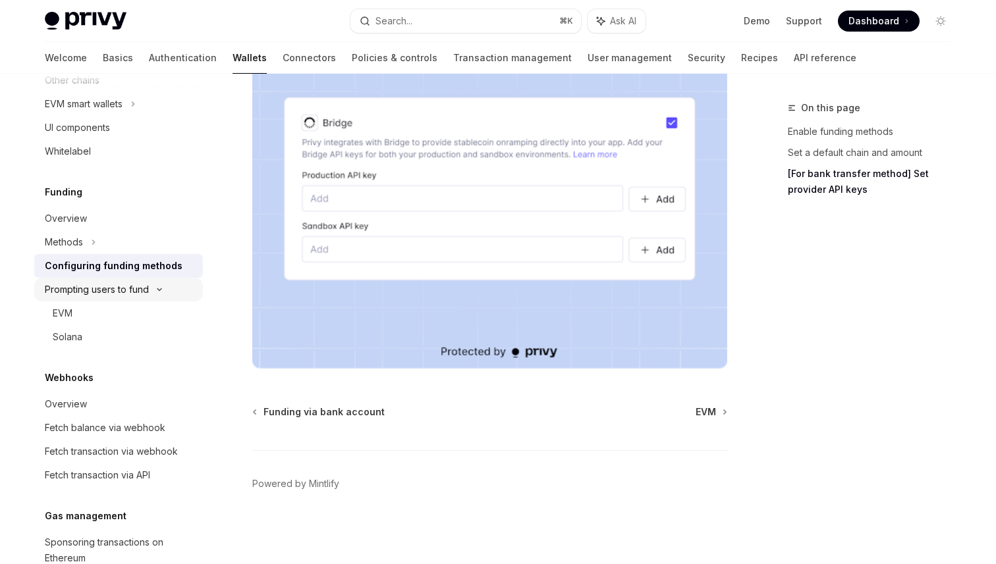 The image size is (996, 564). Describe the element at coordinates (630, 58) in the screenshot. I see `a: User management` at that location.